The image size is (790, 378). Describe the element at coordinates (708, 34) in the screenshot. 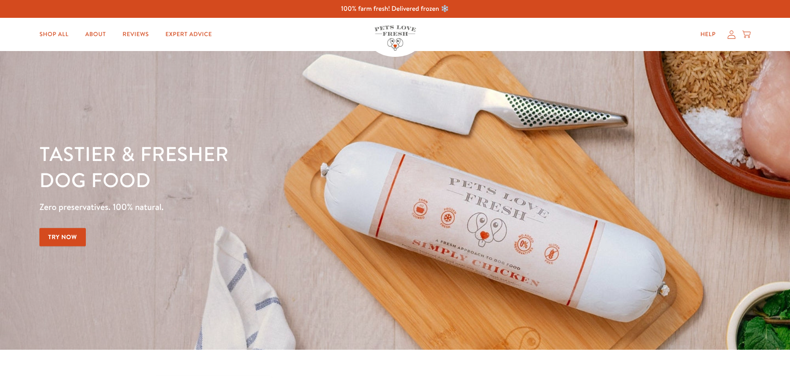

I see `a: Help` at that location.